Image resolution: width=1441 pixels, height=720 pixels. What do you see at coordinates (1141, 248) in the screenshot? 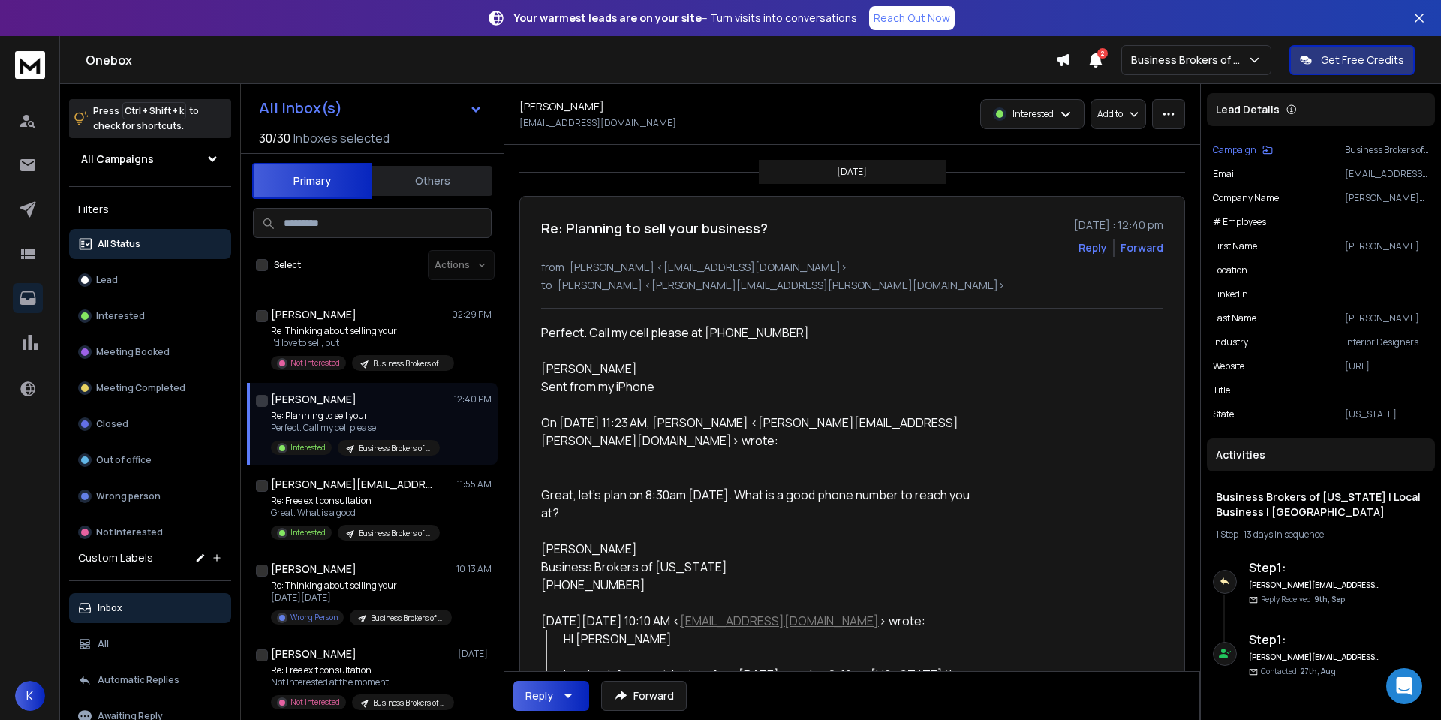
I see `div: Forward` at bounding box center [1141, 248].